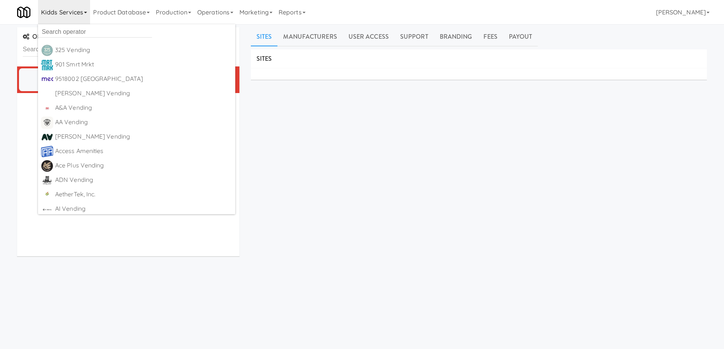 The height and width of the screenshot is (349, 724). What do you see at coordinates (47, 94) in the screenshot?
I see `img: ACwAAAAAAQABAAACADs=` at bounding box center [47, 94].